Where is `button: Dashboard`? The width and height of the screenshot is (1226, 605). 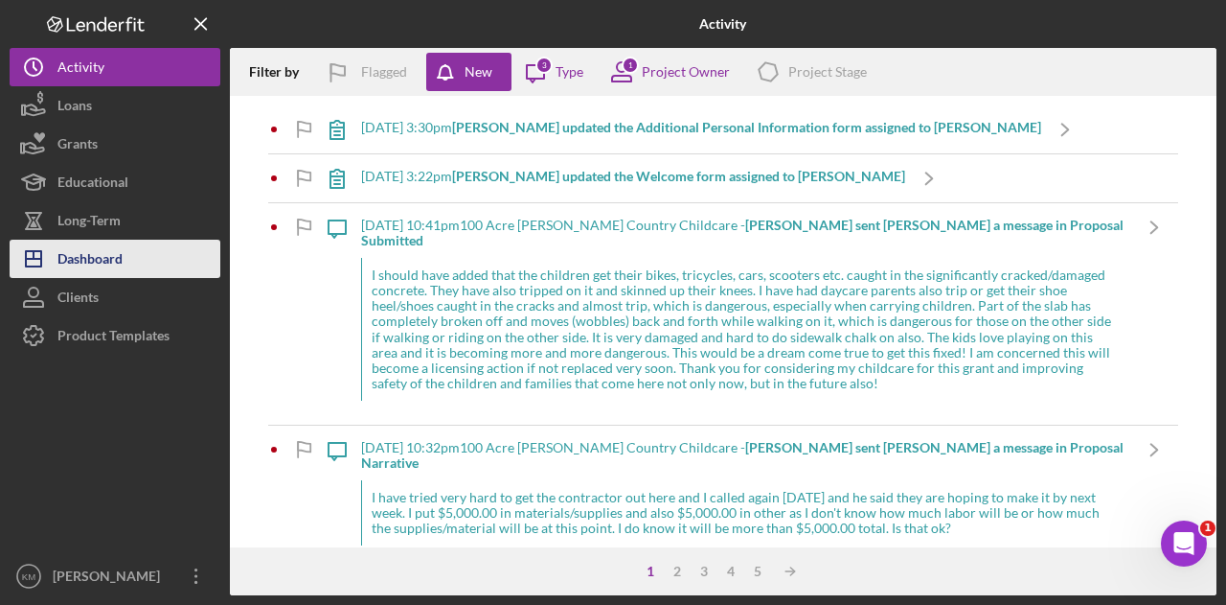
button: Dashboard is located at coordinates (115, 259).